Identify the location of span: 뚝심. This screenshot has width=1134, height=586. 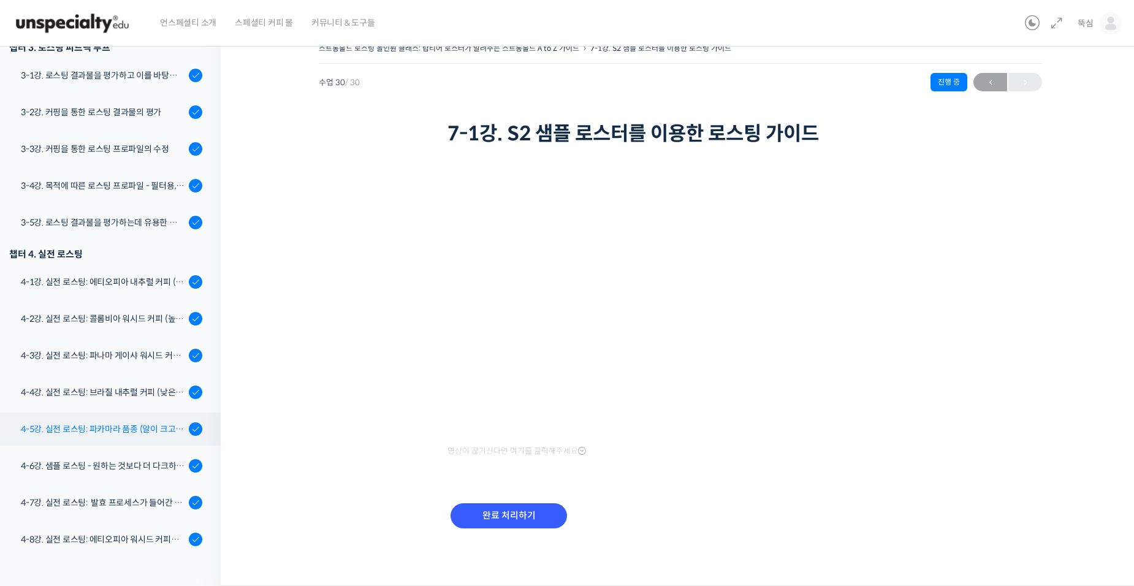
(1085, 23).